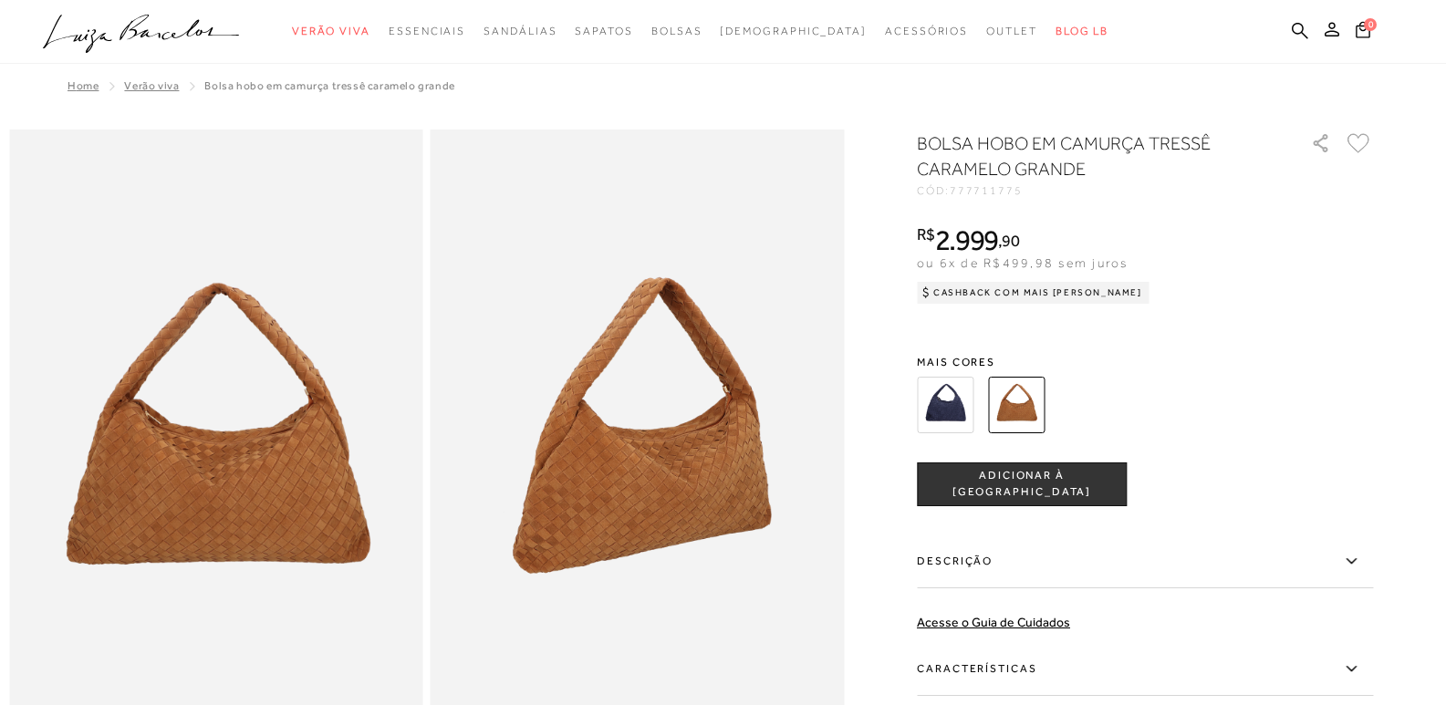 The height and width of the screenshot is (705, 1446). Describe the element at coordinates (1012, 31) in the screenshot. I see `span: Outlet` at that location.